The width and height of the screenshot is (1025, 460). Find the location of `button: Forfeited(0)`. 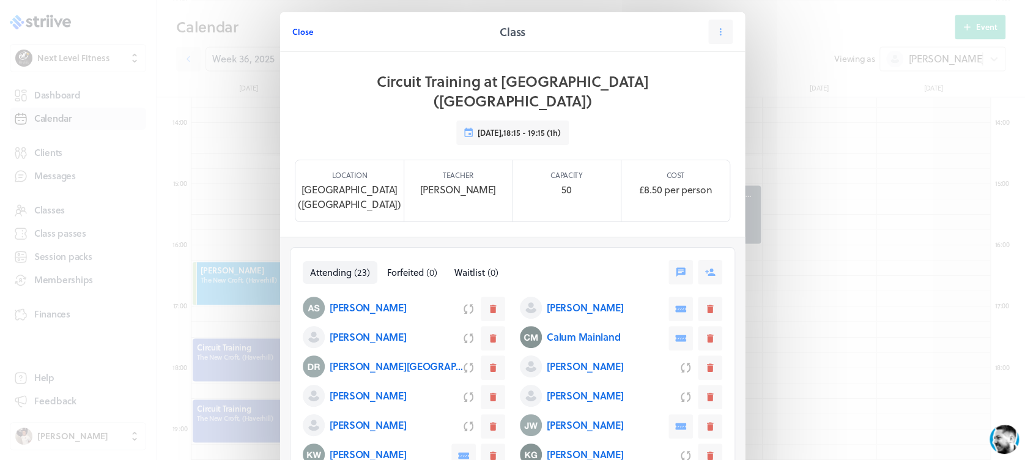

button: Forfeited(0) is located at coordinates (412, 272).